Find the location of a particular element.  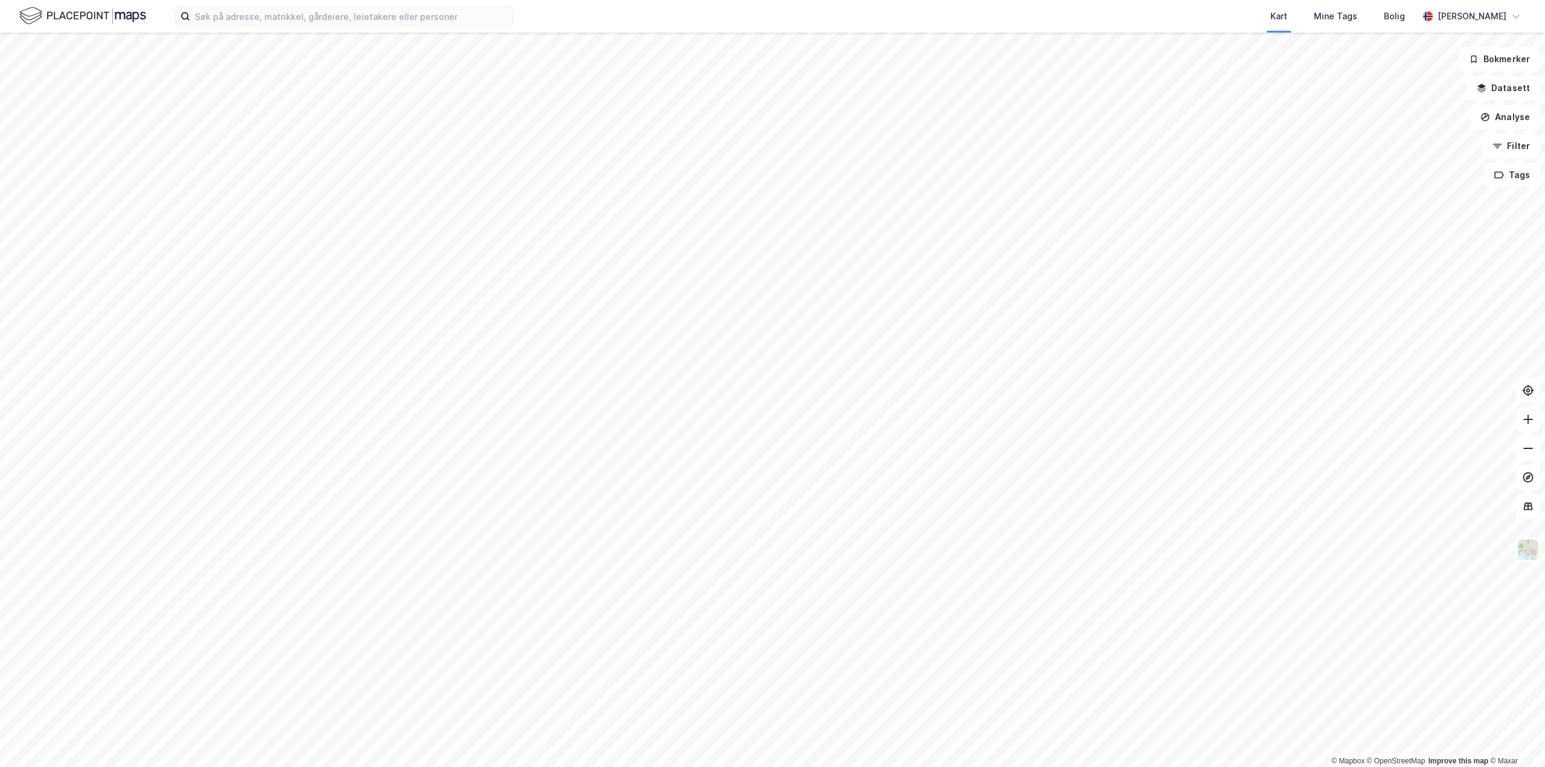

button: Datasett is located at coordinates (1503, 88).